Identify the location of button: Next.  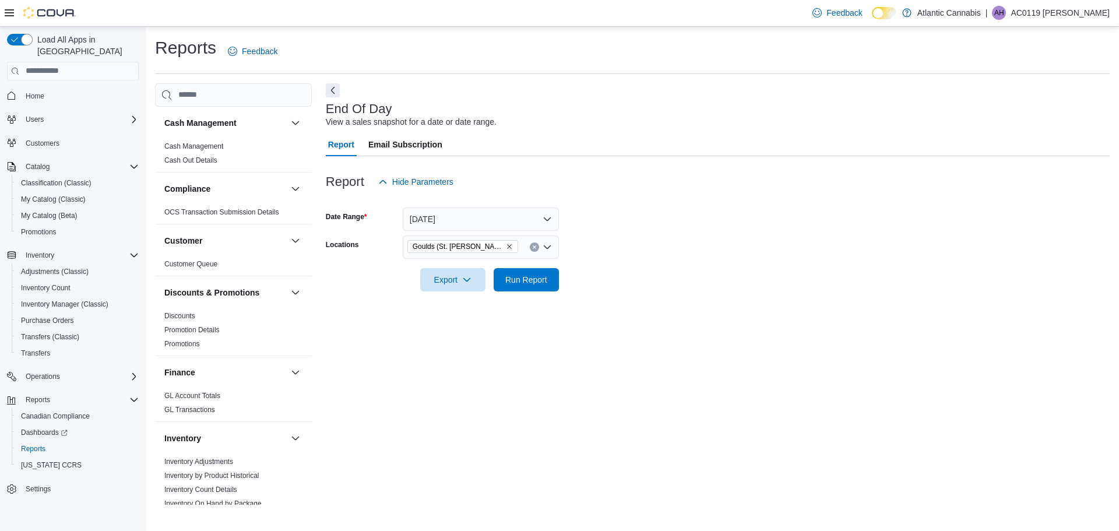
(333, 90).